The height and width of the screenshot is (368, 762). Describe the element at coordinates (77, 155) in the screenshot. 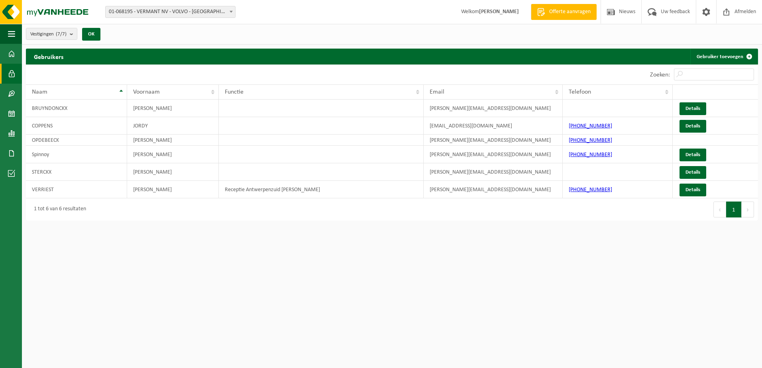

I see `td: Spinnoy` at that location.